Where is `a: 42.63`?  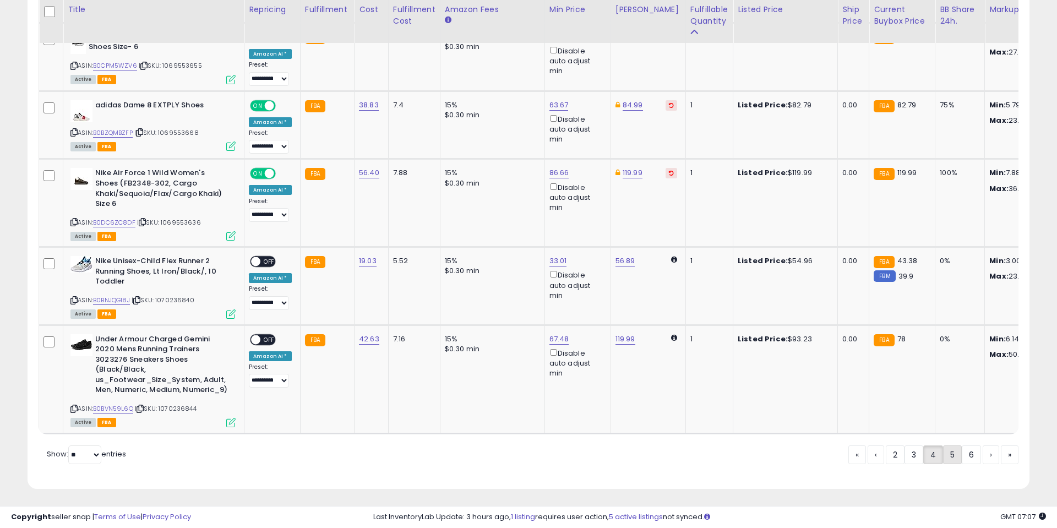 a: 42.63 is located at coordinates (369, 339).